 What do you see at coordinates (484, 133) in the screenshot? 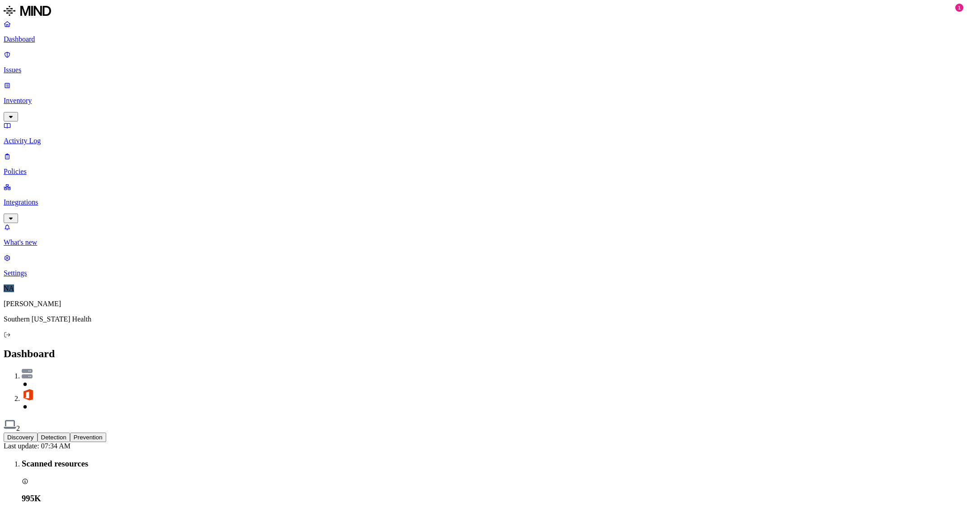
I see `a: Activity Log` at bounding box center [484, 133].